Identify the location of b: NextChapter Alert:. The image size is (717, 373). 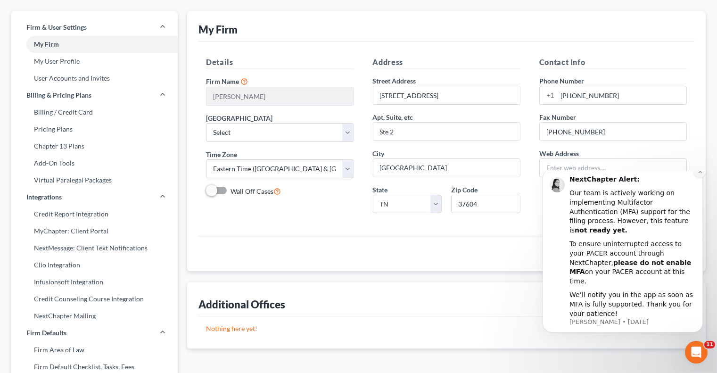
(76, 8).